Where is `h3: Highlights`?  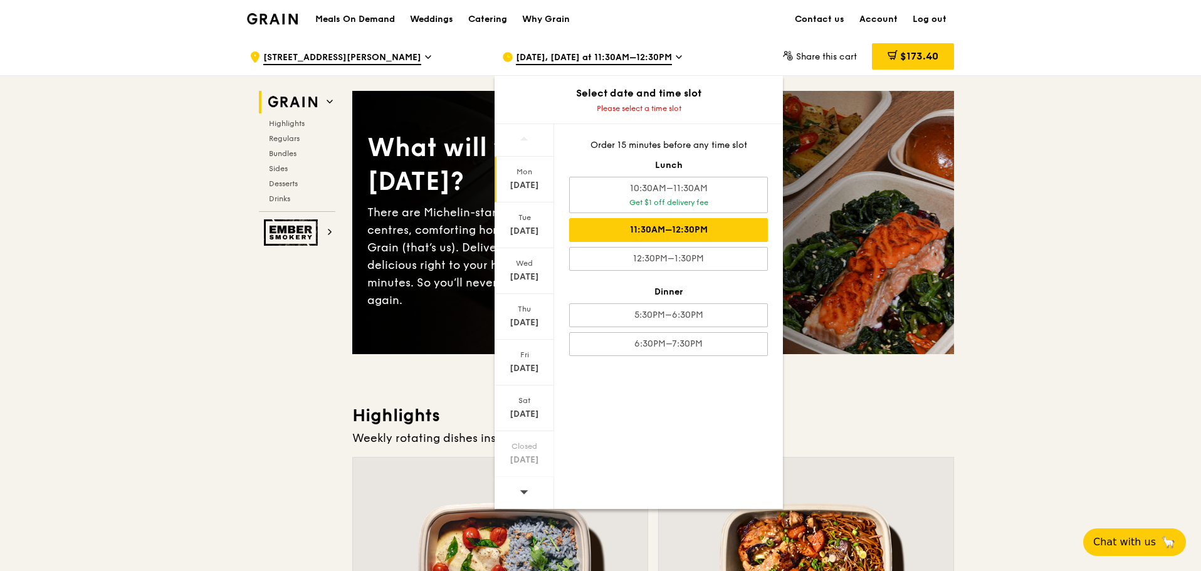 h3: Highlights is located at coordinates (653, 416).